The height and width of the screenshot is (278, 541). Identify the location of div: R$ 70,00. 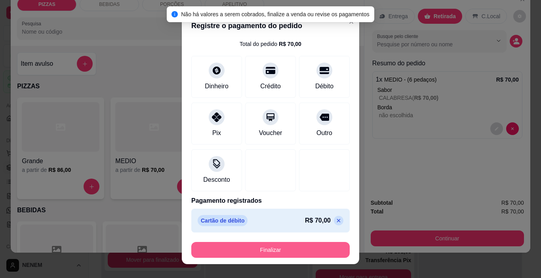
(290, 44).